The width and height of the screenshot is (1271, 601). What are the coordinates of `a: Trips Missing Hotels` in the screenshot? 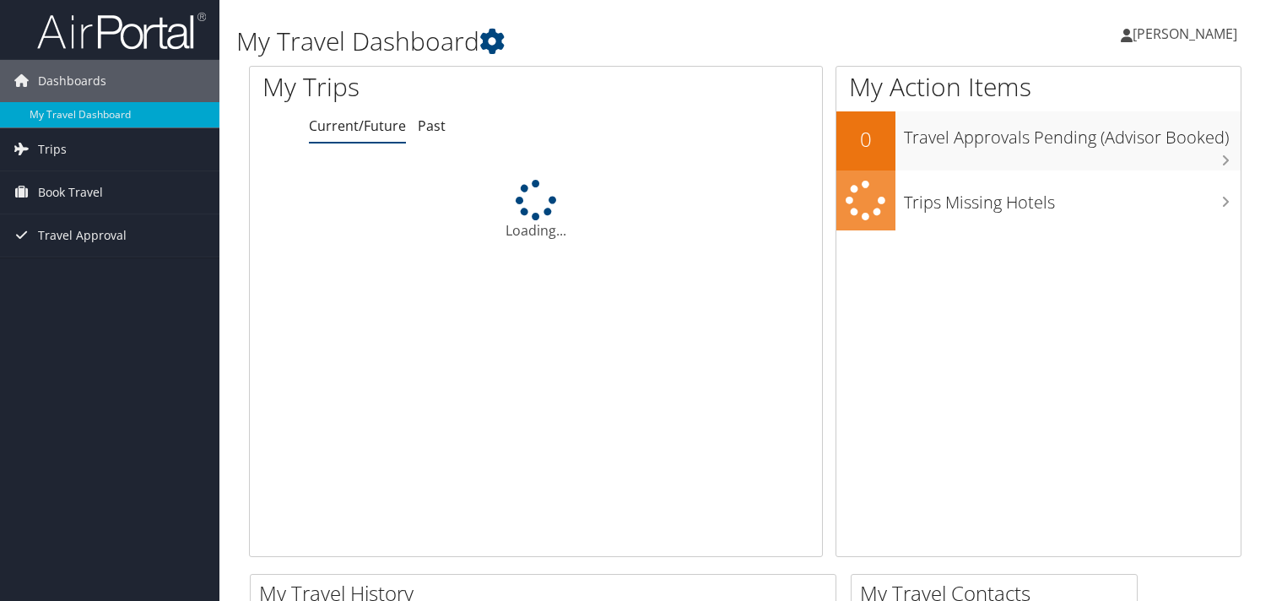 It's located at (1038, 200).